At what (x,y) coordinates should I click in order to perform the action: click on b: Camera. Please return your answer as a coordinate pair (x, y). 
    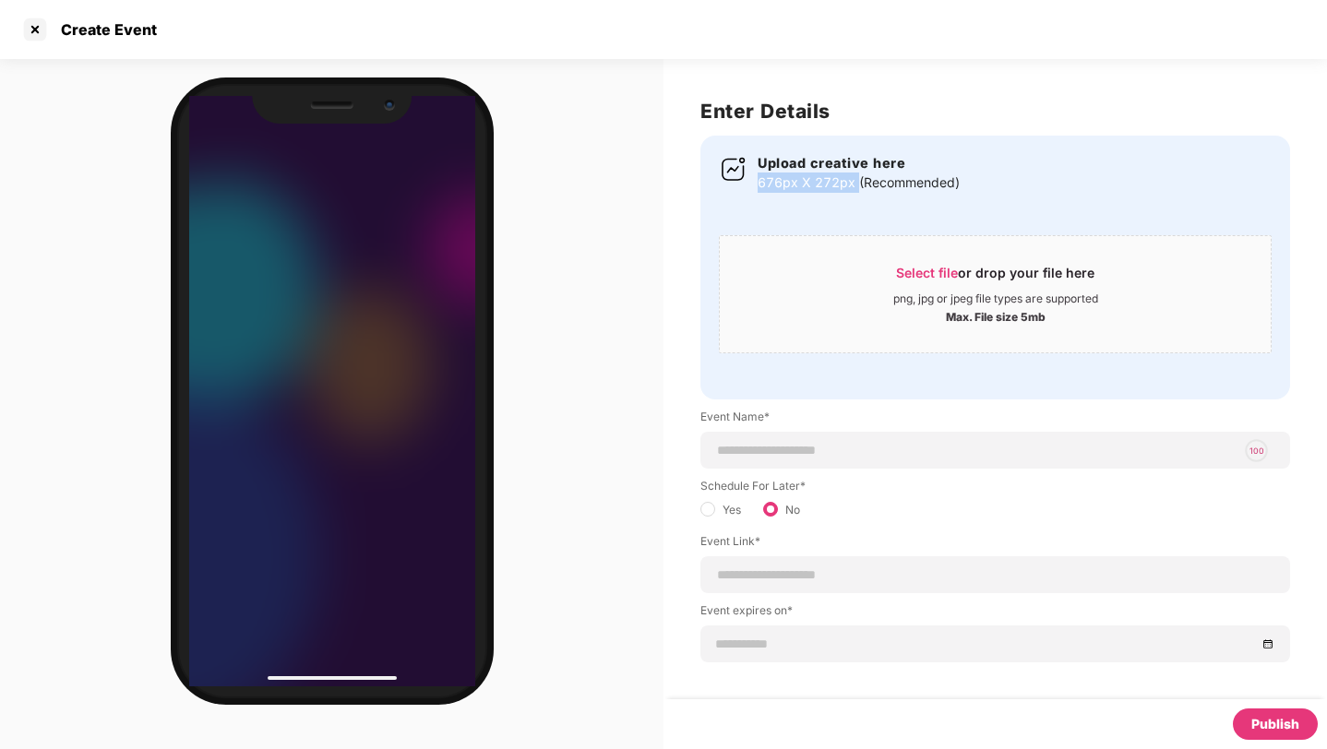
    Looking at the image, I should click on (389, 105).